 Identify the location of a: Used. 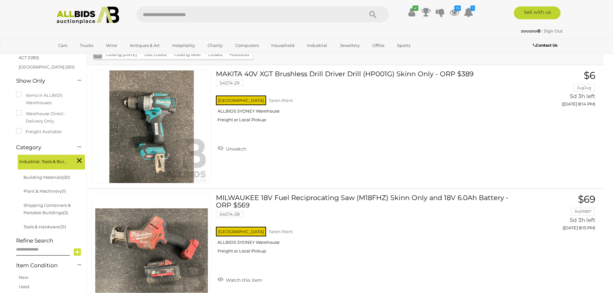
(24, 287).